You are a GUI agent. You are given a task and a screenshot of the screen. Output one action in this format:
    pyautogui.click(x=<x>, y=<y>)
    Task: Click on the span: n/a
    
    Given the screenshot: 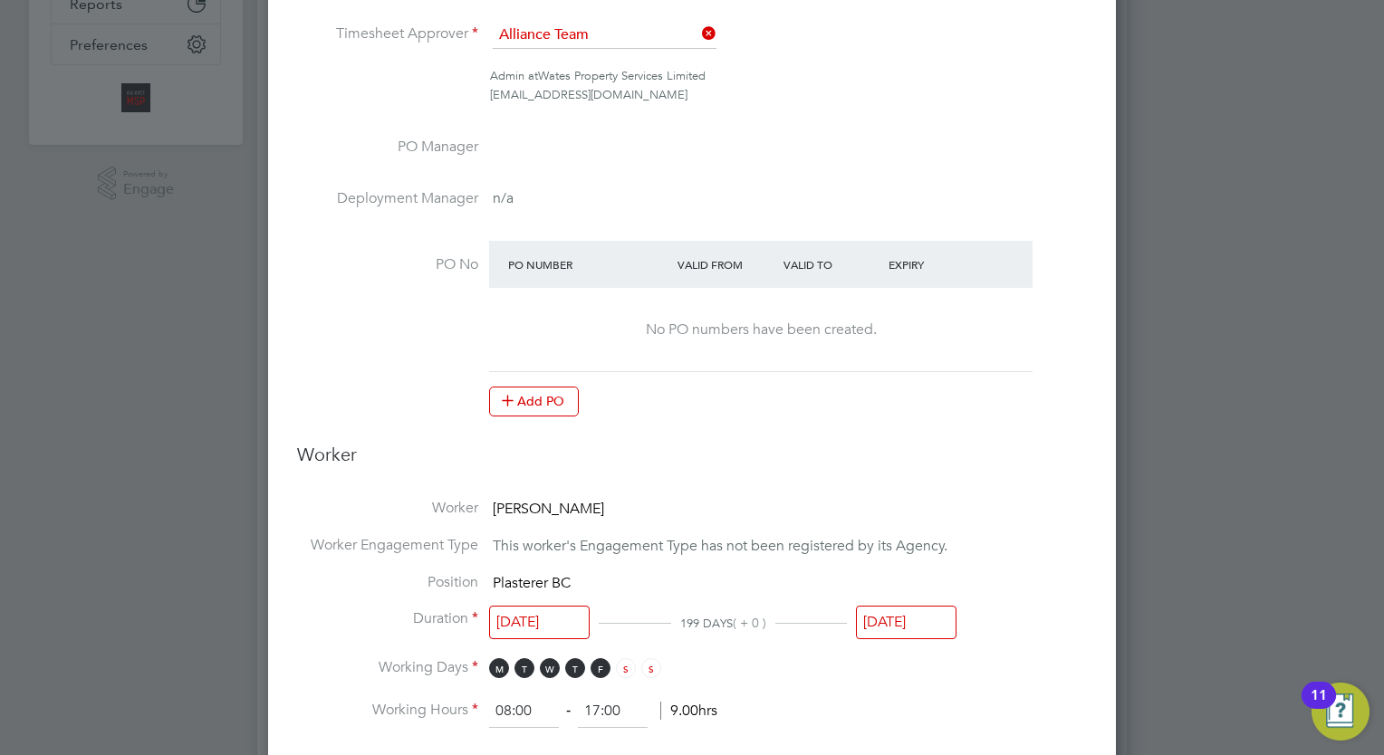 What is the action you would take?
    pyautogui.click(x=503, y=198)
    